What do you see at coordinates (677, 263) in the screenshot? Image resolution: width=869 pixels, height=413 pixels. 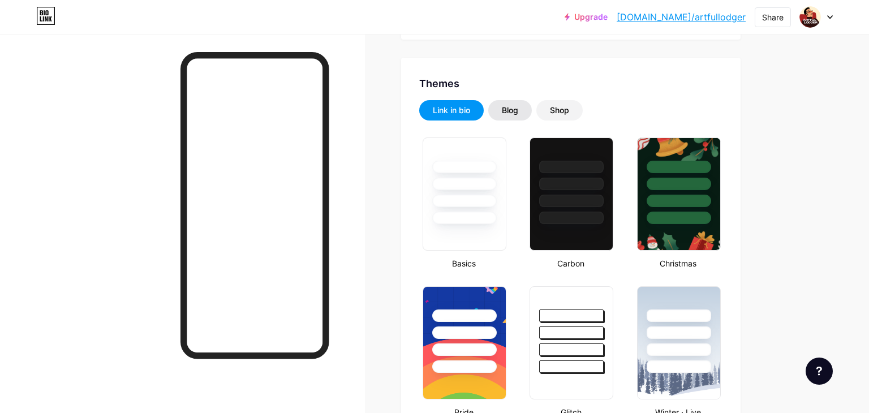 I see `div: Christmas` at bounding box center [677, 263].